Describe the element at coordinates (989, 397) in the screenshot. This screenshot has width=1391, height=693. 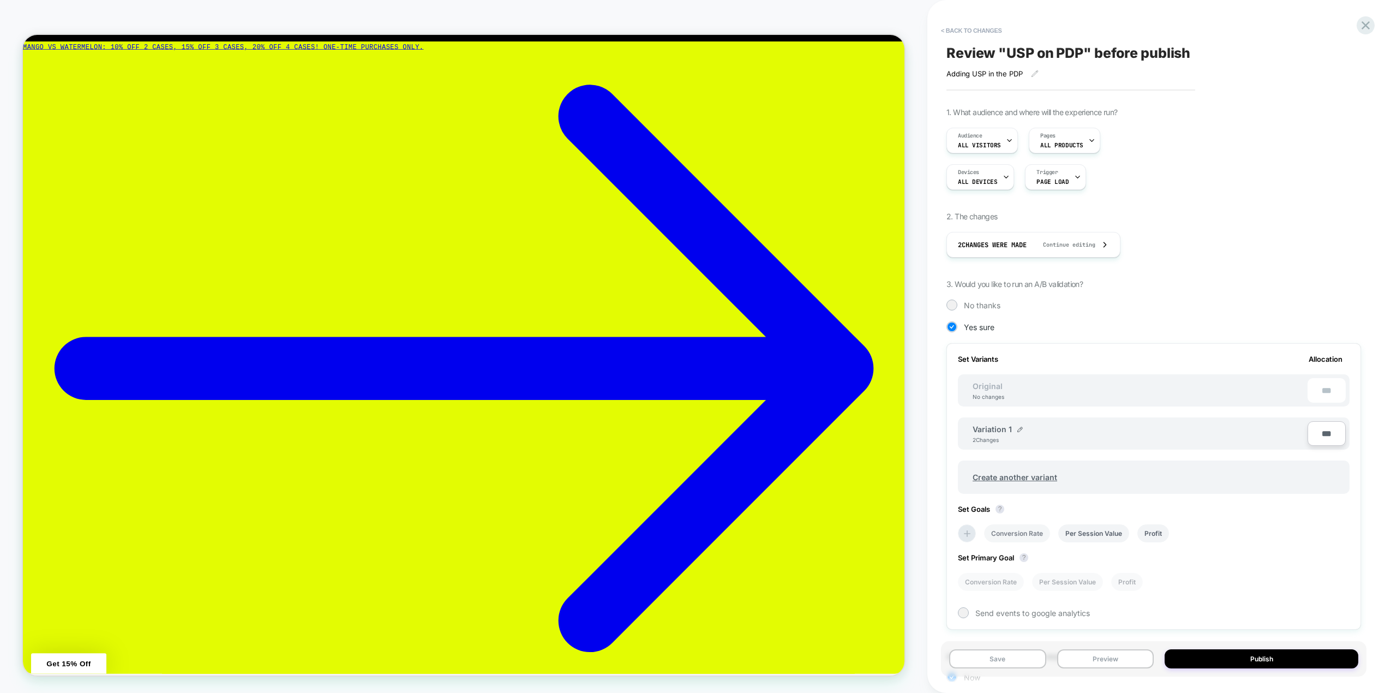
I see `div: No changes` at that location.